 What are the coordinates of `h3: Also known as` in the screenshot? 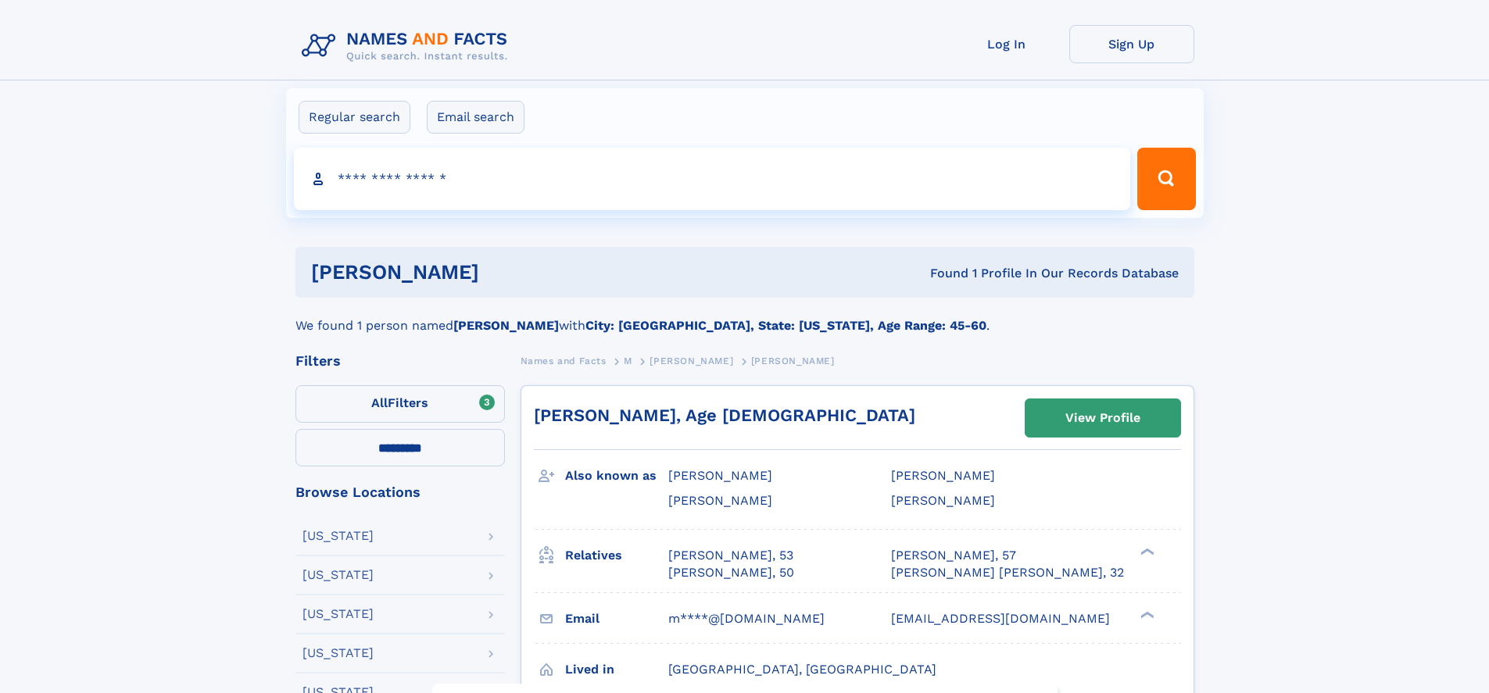 It's located at (617, 476).